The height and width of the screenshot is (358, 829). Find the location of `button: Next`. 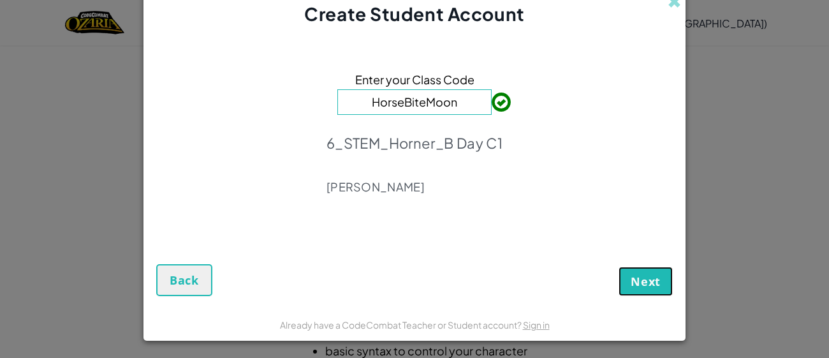

button: Next is located at coordinates (645, 281).